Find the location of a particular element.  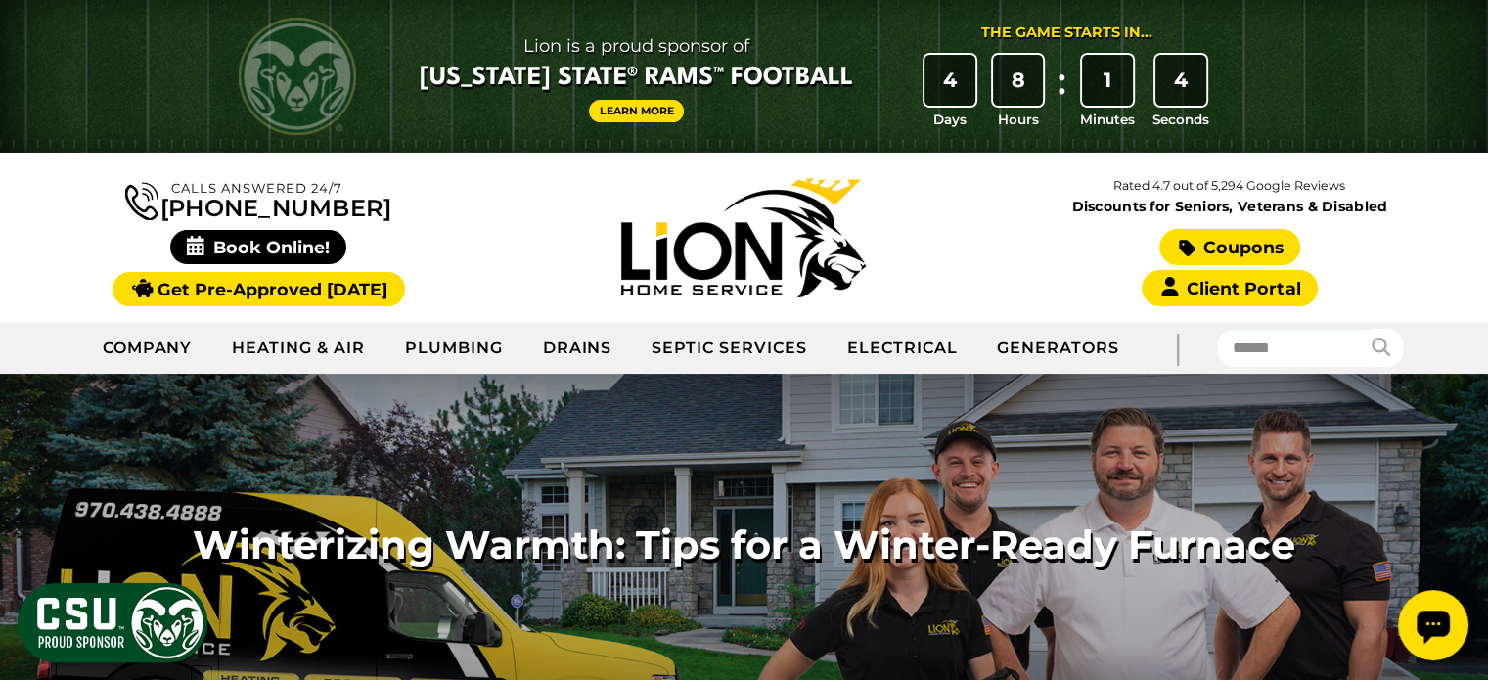

span: Book Online! is located at coordinates (258, 246).